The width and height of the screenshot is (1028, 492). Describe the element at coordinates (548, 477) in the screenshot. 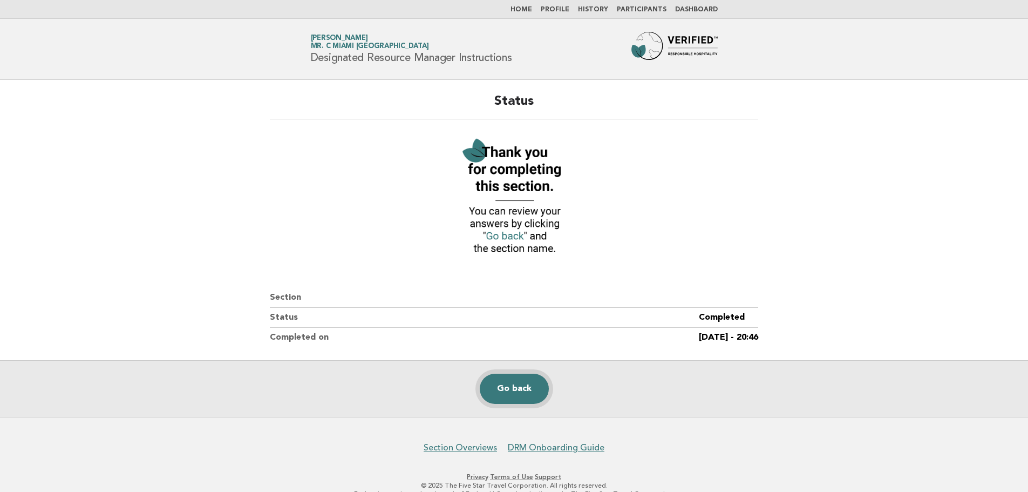

I see `a: Support` at that location.